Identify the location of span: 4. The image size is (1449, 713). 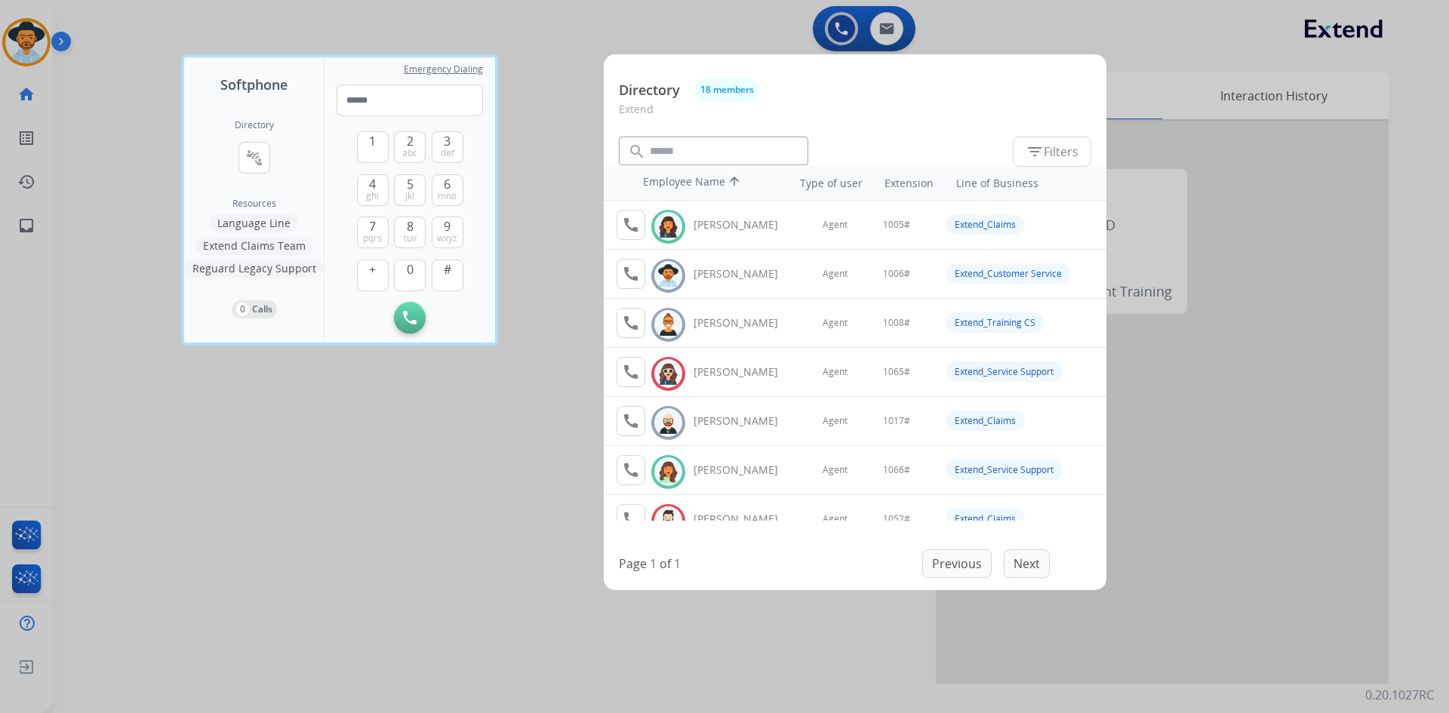
(372, 184).